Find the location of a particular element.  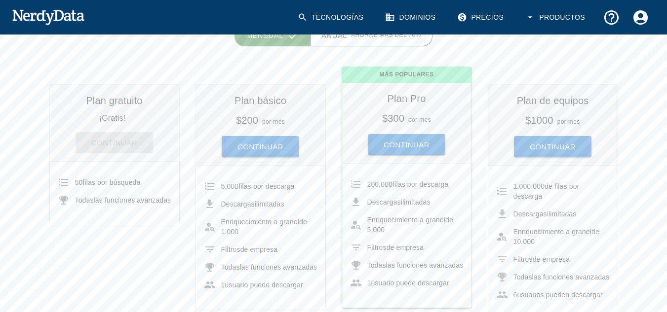

font: de 5.000 is located at coordinates (410, 225).